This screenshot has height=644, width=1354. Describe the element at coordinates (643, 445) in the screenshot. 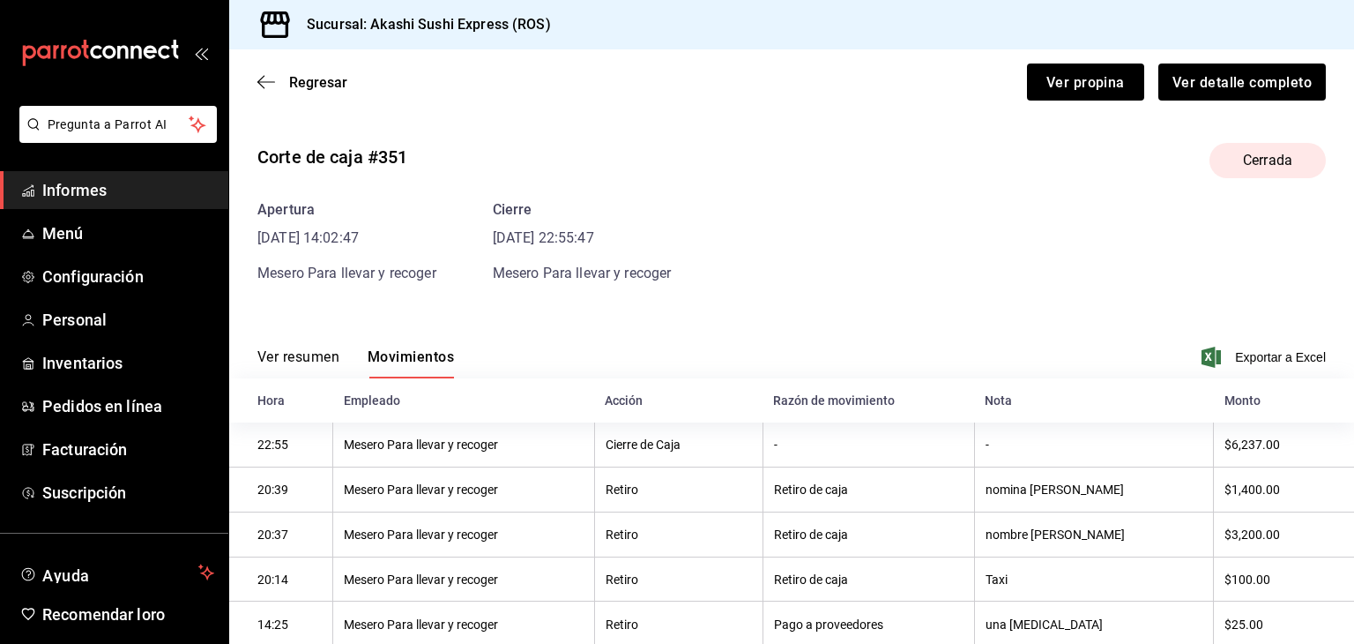

I see `font: Cierre de Caja` at that location.